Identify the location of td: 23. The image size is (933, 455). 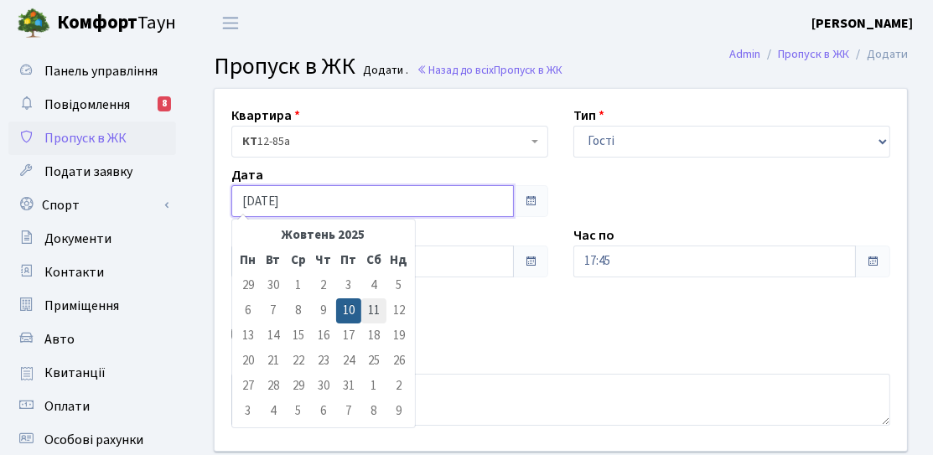
(324, 361).